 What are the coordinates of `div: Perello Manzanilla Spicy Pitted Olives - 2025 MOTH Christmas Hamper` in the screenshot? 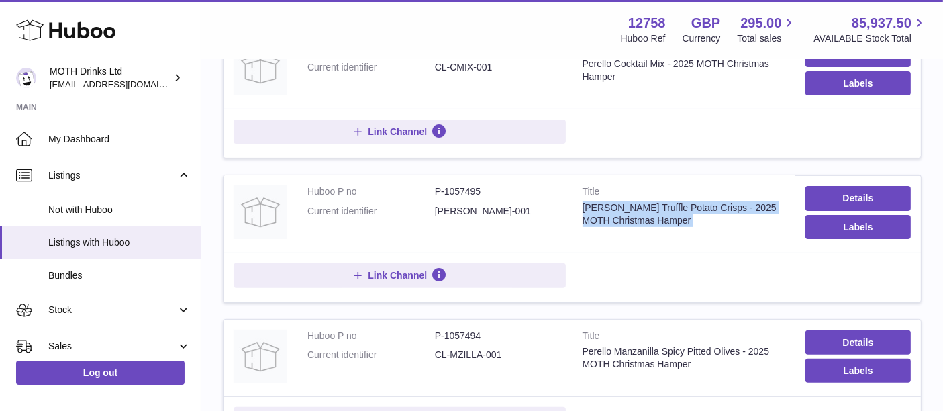 It's located at (684, 358).